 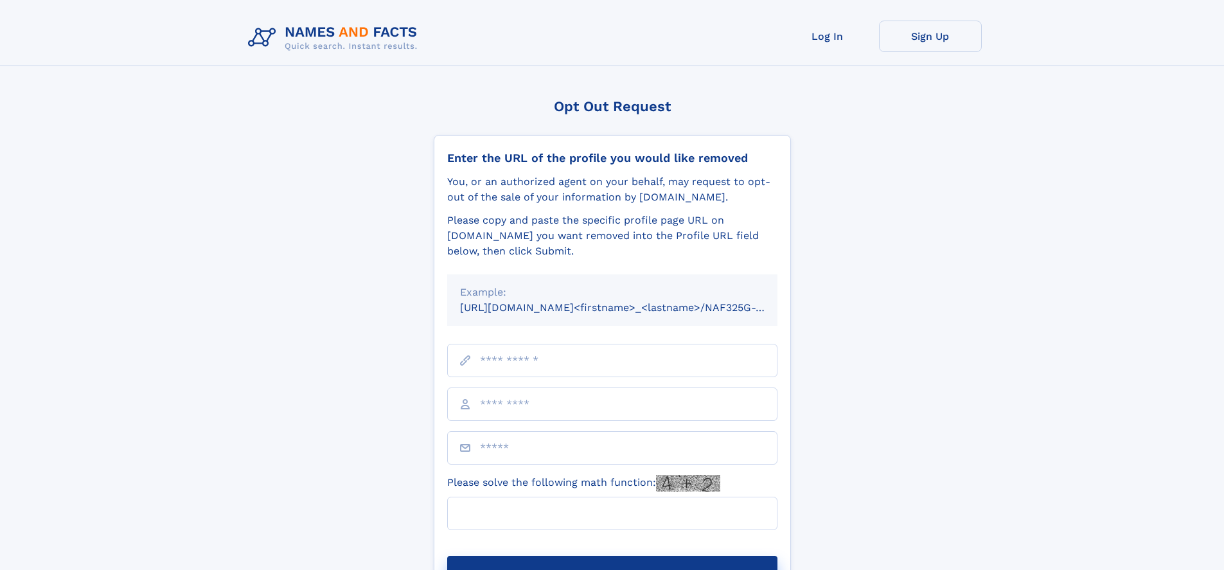 What do you see at coordinates (828, 36) in the screenshot?
I see `a: Log In` at bounding box center [828, 36].